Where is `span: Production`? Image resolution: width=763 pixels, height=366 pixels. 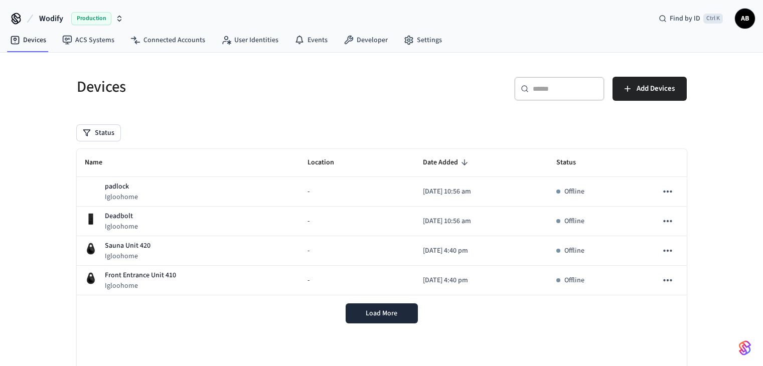 span: Production is located at coordinates (91, 19).